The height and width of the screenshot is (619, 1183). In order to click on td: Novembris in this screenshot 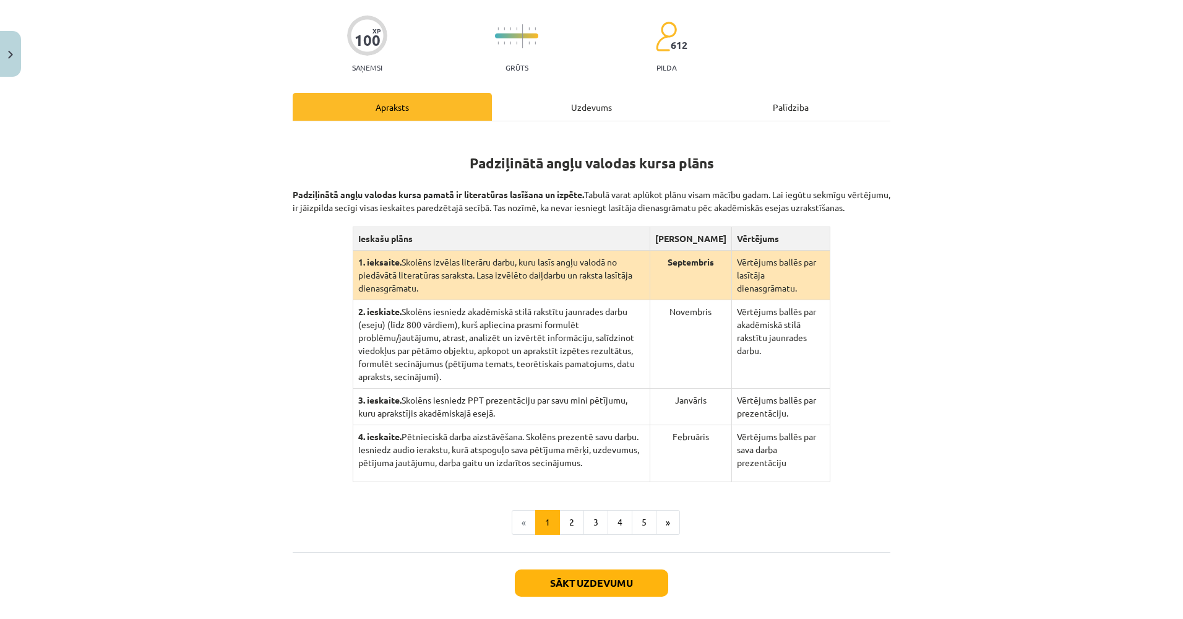, I will do `click(690, 344)`.